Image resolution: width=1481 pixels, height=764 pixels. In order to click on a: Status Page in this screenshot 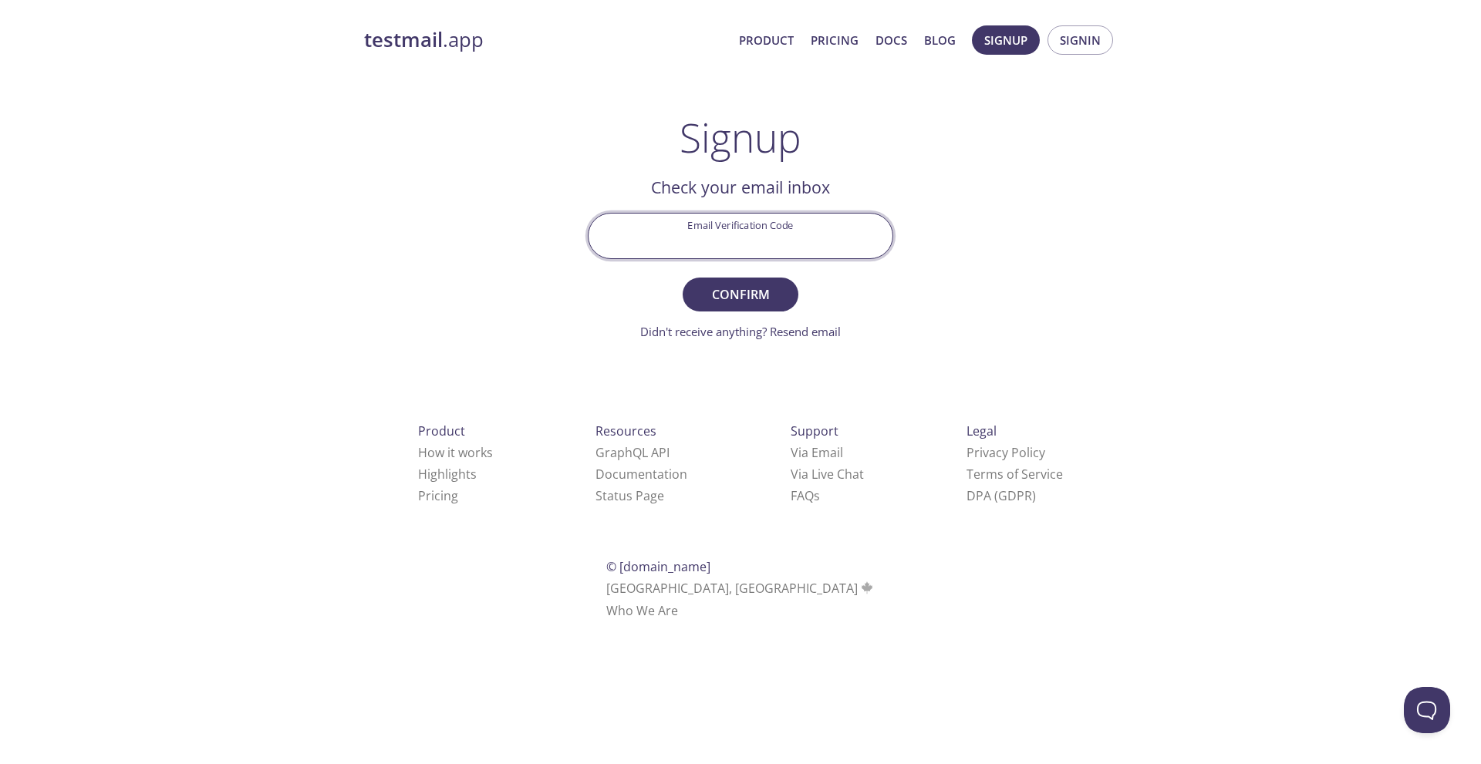, I will do `click(629, 496)`.